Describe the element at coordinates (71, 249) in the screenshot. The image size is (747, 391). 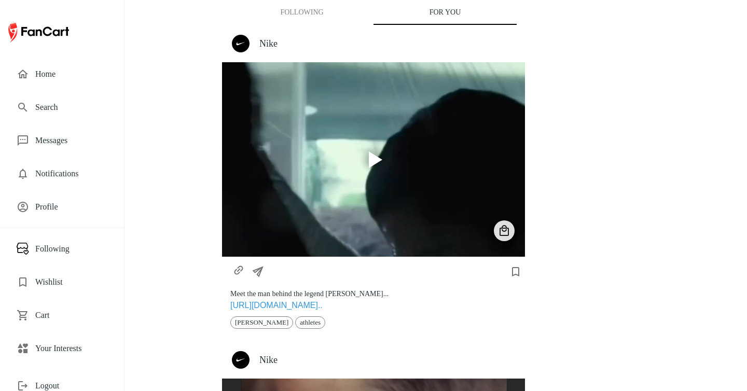
I see `span: Following` at that location.